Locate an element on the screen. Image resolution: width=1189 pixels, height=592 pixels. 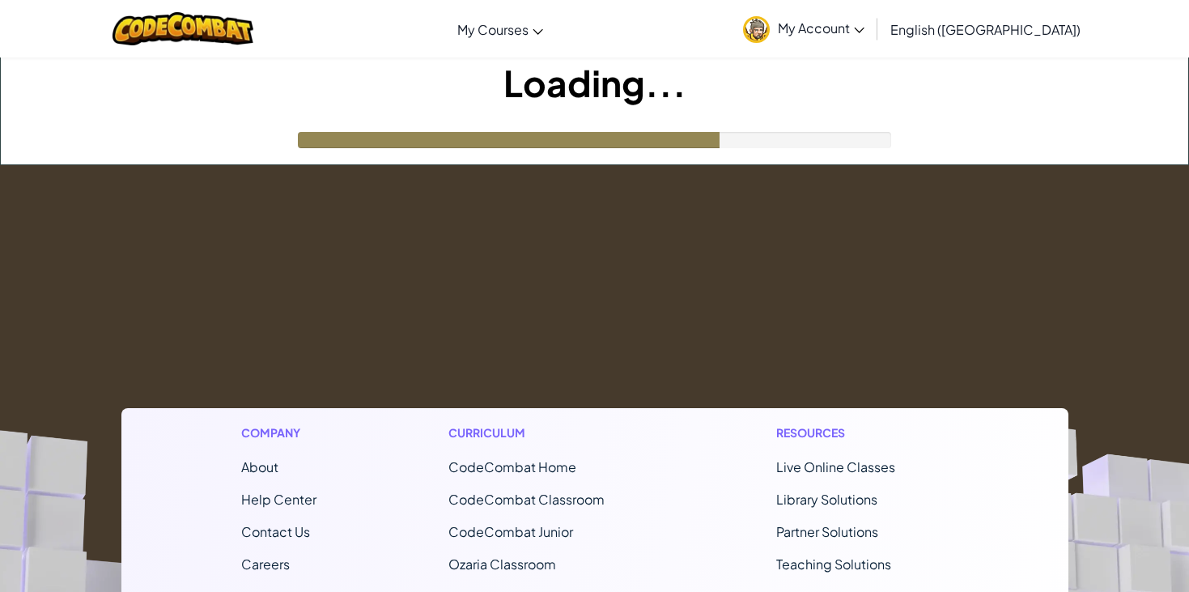
a: CodeCombat logo is located at coordinates (183, 28).